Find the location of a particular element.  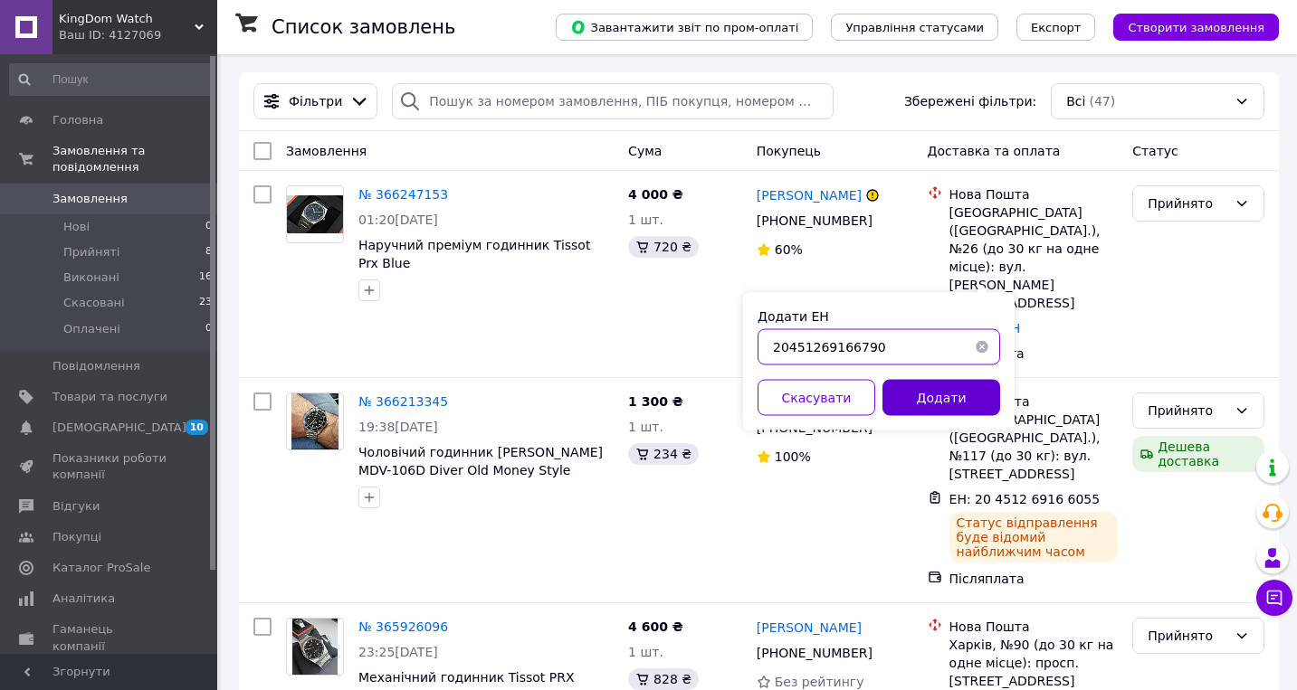

a: № 365926096 is located at coordinates (403, 627).